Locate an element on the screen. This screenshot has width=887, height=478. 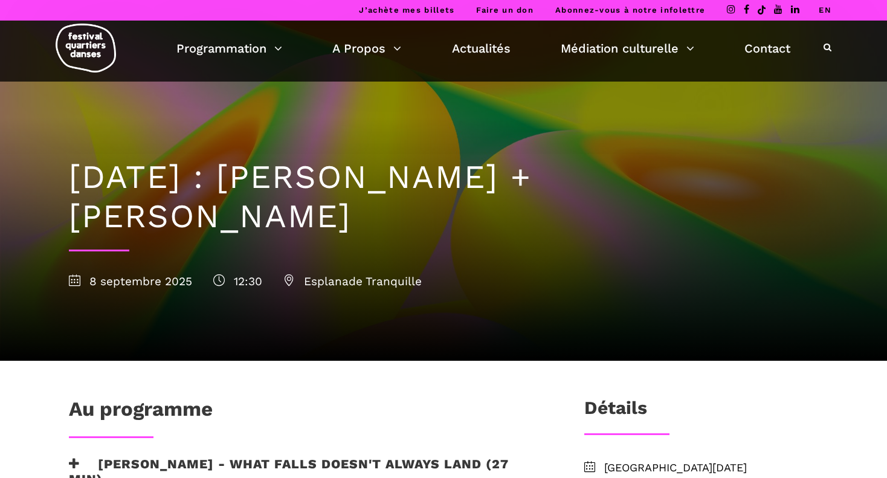
a: Faire un don is located at coordinates (505, 10).